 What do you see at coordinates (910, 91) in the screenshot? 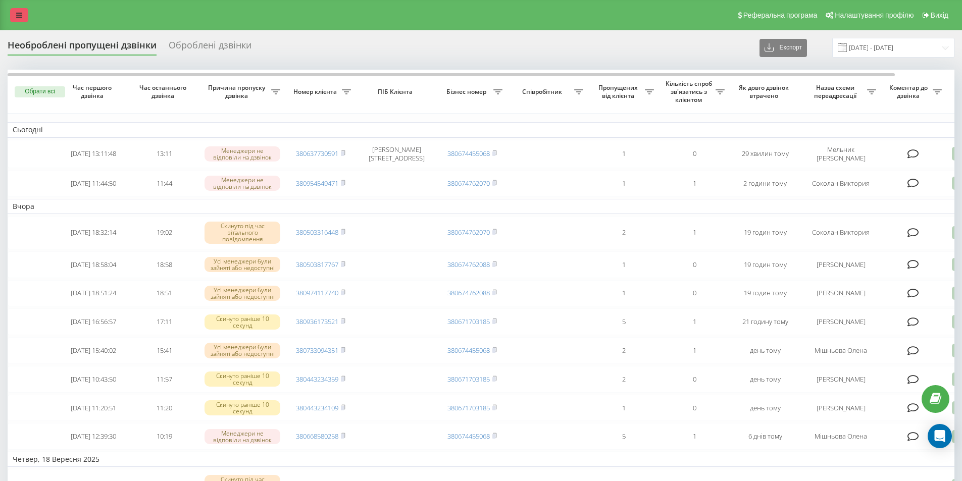
I see `span: Коментар до дзвінка` at bounding box center [910, 91].